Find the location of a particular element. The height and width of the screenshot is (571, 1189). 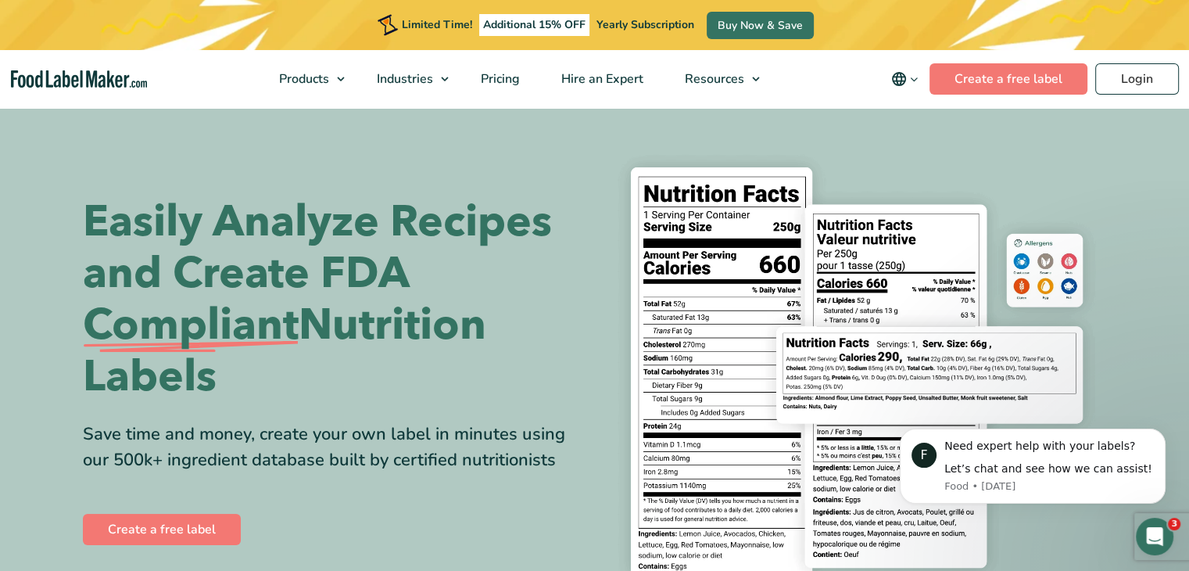

a: Industries is located at coordinates (407, 79).